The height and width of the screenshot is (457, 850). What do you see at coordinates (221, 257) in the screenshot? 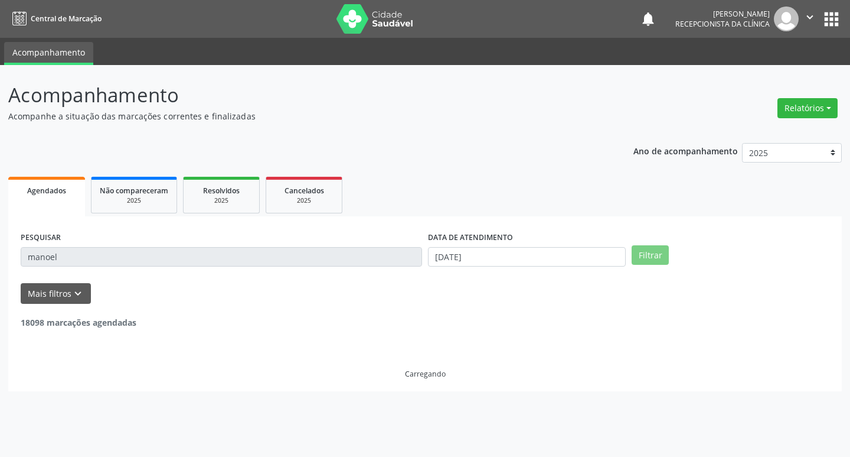
I see `input: Nome, CNS` at bounding box center [221, 257].